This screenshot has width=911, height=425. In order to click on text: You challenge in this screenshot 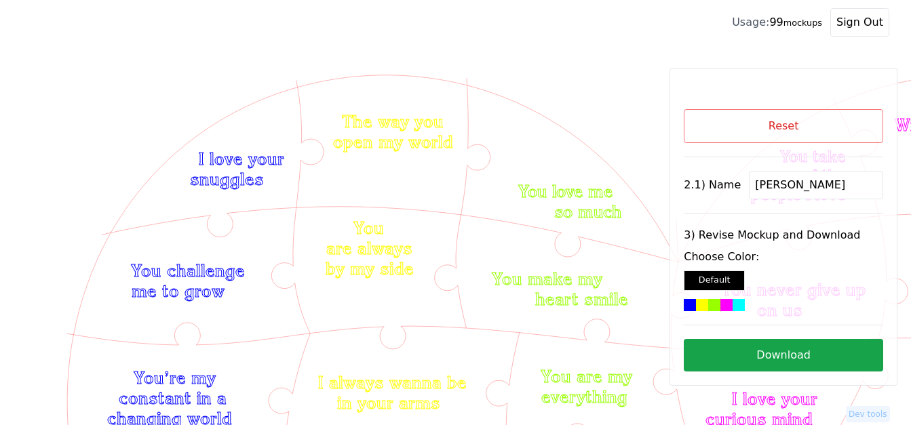, I will do `click(188, 271)`.